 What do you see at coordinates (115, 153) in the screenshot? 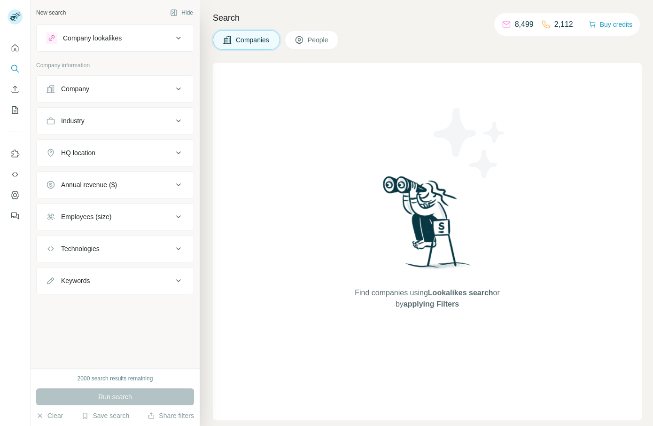
I see `button: HQ location` at bounding box center [115, 153].